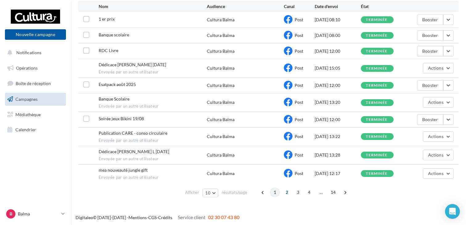 This screenshot has height=225, width=466. I want to click on span: 3, so click(298, 192).